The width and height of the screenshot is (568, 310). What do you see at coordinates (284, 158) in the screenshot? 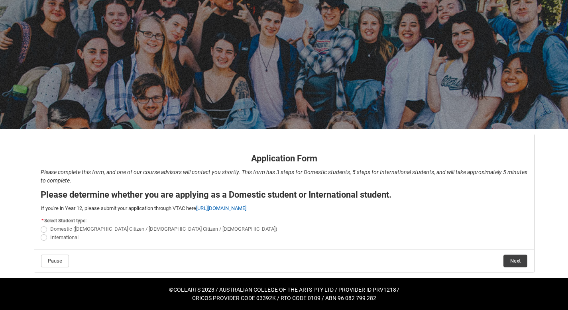
I see `strong: Application Form` at bounding box center [284, 158].